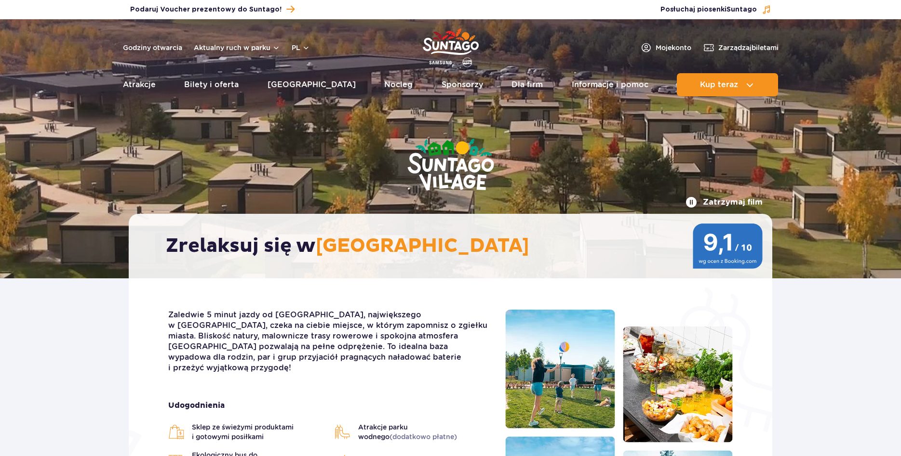 The height and width of the screenshot is (456, 901). Describe the element at coordinates (666, 48) in the screenshot. I see `a: Mojekonto` at that location.